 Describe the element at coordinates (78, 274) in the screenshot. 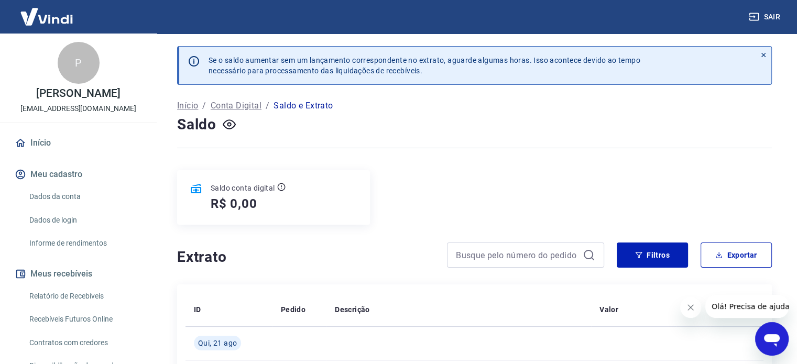

I see `button: Meus recebíveis` at that location.